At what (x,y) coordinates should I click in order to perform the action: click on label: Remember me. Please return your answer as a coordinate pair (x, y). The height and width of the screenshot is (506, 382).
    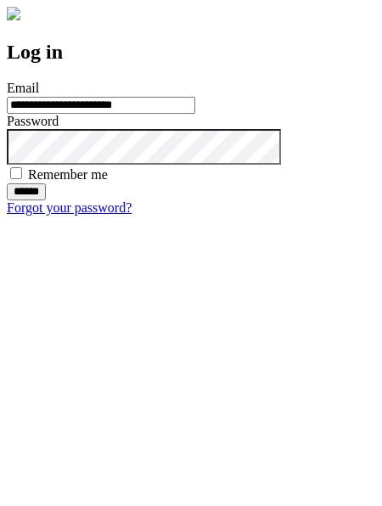
    Looking at the image, I should click on (68, 174).